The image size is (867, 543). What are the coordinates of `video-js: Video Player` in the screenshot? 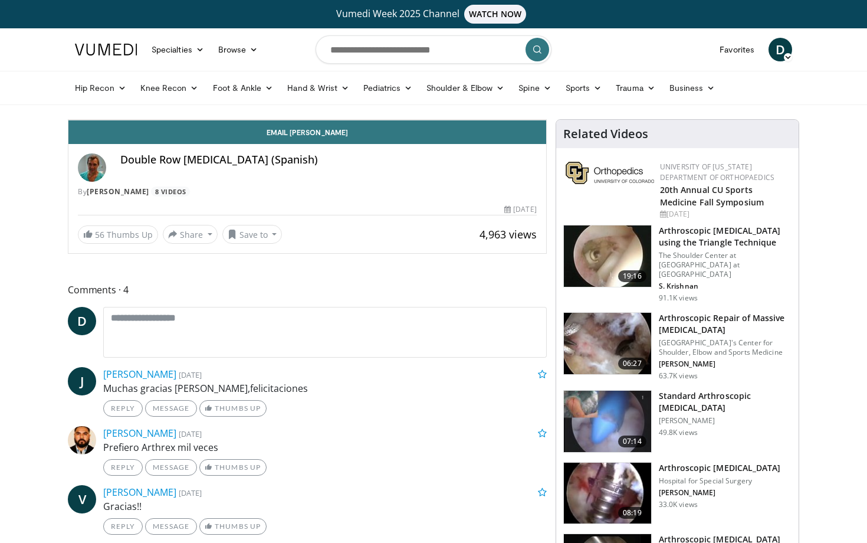 It's located at (307, 120).